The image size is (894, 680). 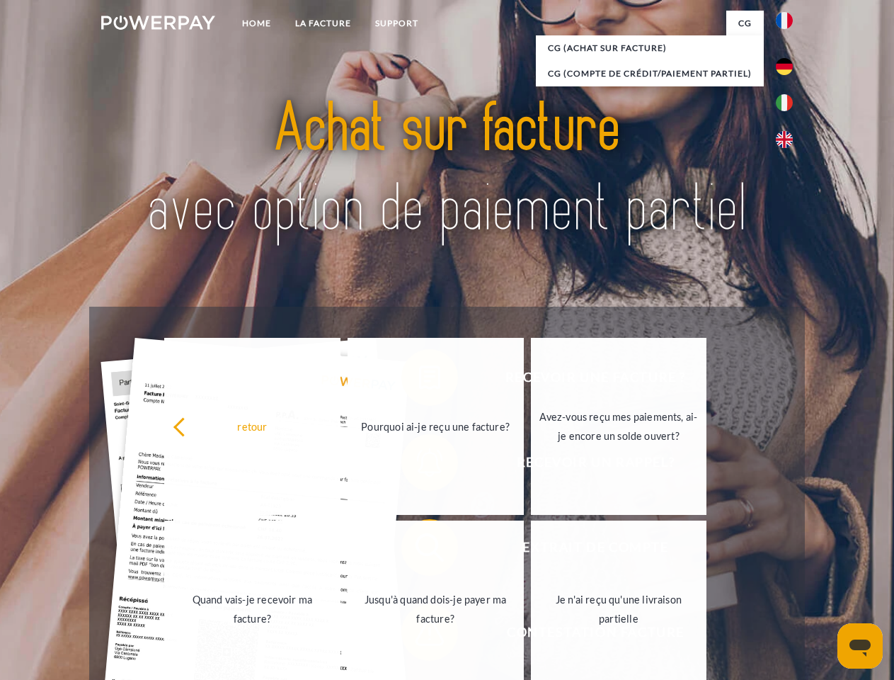 What do you see at coordinates (784, 139) in the screenshot?
I see `img: en` at bounding box center [784, 139].